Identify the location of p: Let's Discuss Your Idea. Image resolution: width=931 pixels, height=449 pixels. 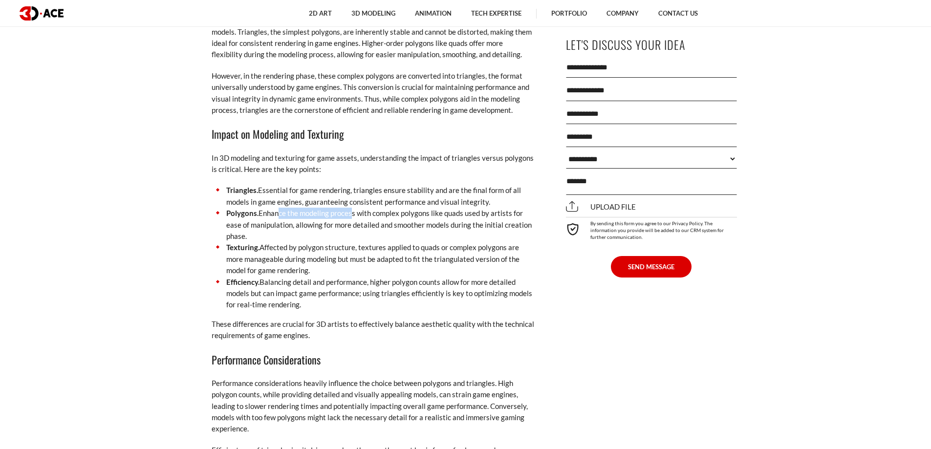
(651, 44).